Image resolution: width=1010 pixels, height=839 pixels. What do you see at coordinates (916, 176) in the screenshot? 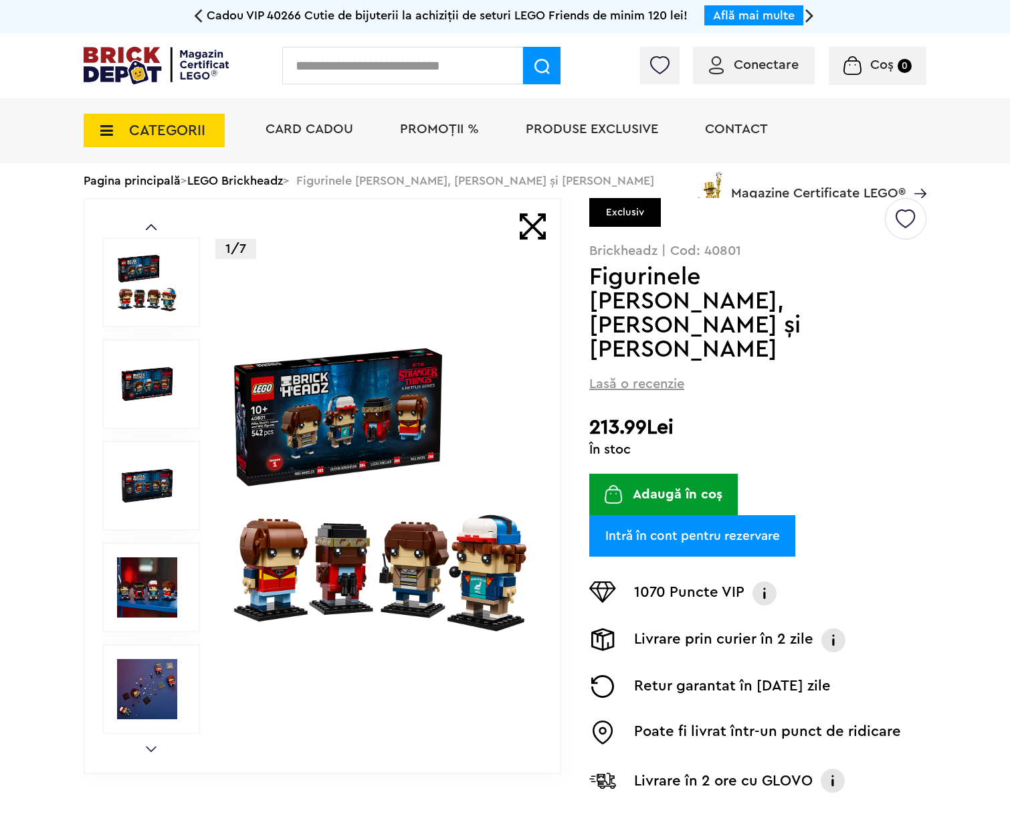
I see `a: Magazine Certificate LEGO®` at bounding box center [916, 176].